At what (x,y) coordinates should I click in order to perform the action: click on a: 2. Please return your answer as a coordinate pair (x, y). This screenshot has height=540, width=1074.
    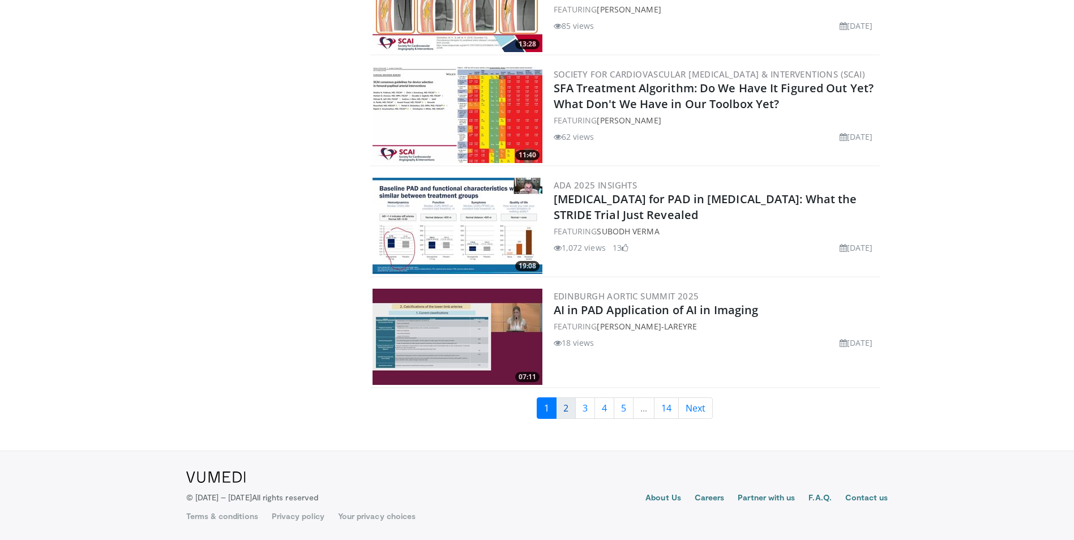
    Looking at the image, I should click on (566, 408).